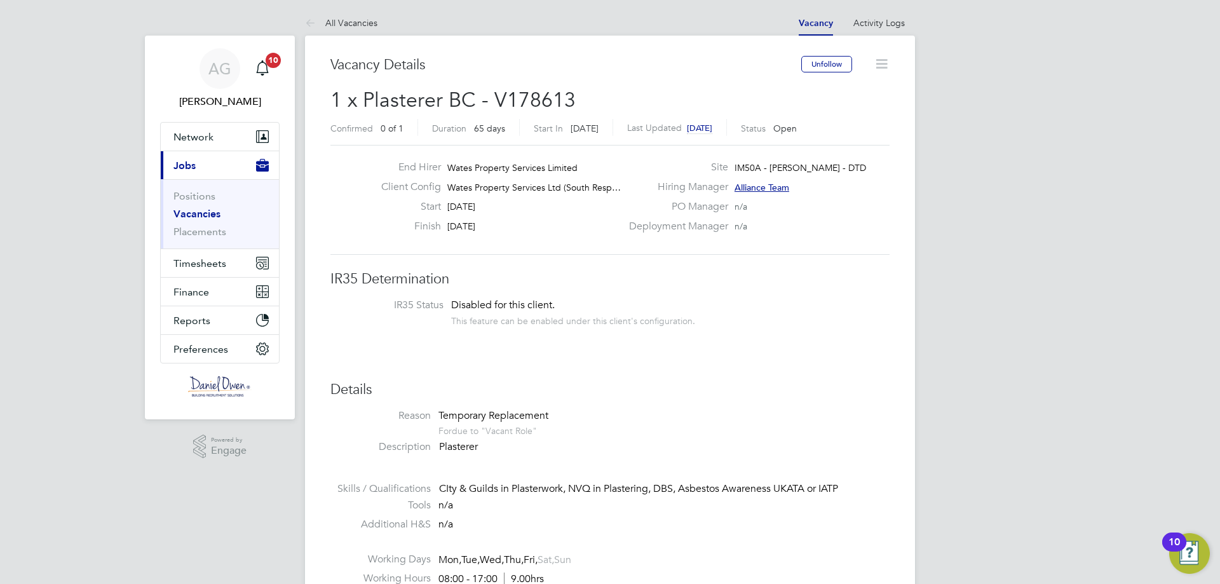 Image resolution: width=1220 pixels, height=584 pixels. What do you see at coordinates (406, 187) in the screenshot?
I see `label: Client Config` at bounding box center [406, 187].